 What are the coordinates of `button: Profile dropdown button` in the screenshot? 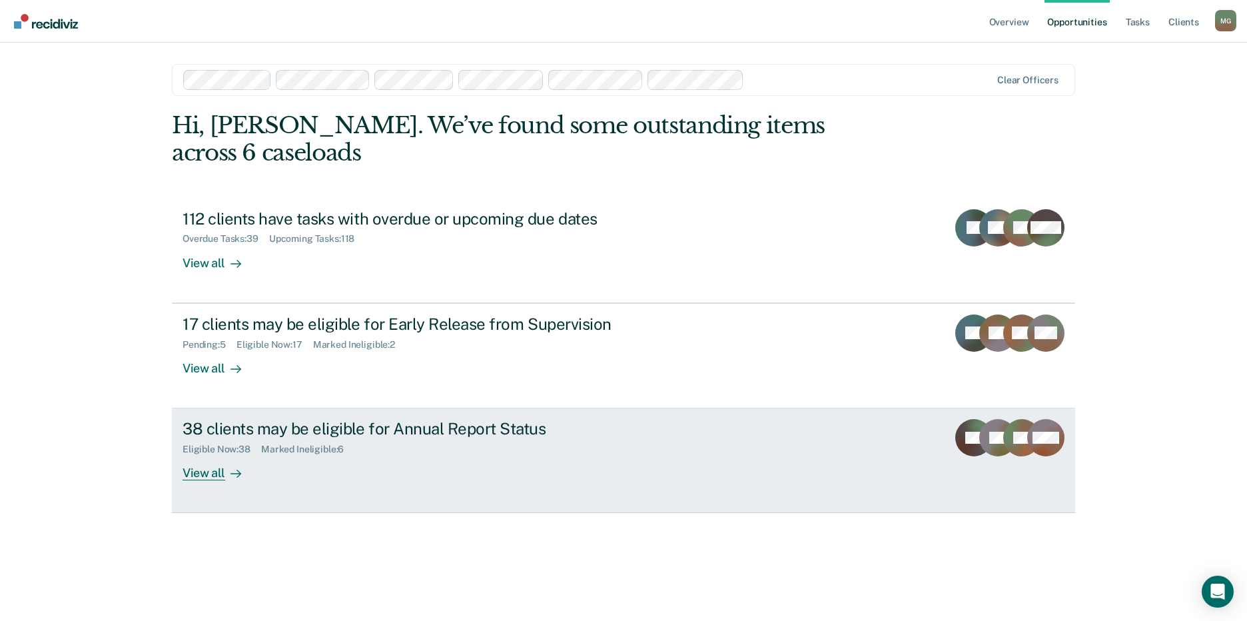 It's located at (1226, 21).